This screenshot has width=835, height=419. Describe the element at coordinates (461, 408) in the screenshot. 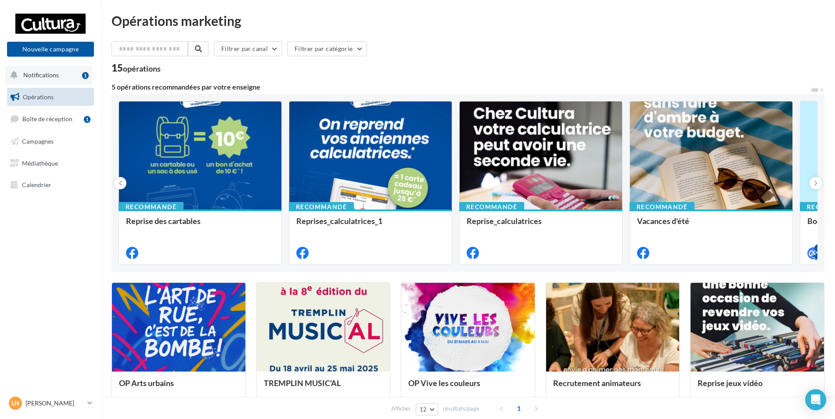

I see `span: résultats/page` at that location.